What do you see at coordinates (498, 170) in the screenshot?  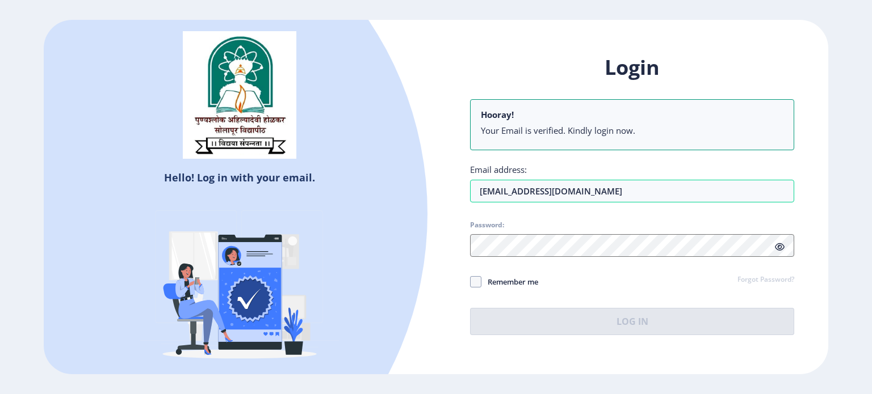 I see `label: Email address:` at bounding box center [498, 170].